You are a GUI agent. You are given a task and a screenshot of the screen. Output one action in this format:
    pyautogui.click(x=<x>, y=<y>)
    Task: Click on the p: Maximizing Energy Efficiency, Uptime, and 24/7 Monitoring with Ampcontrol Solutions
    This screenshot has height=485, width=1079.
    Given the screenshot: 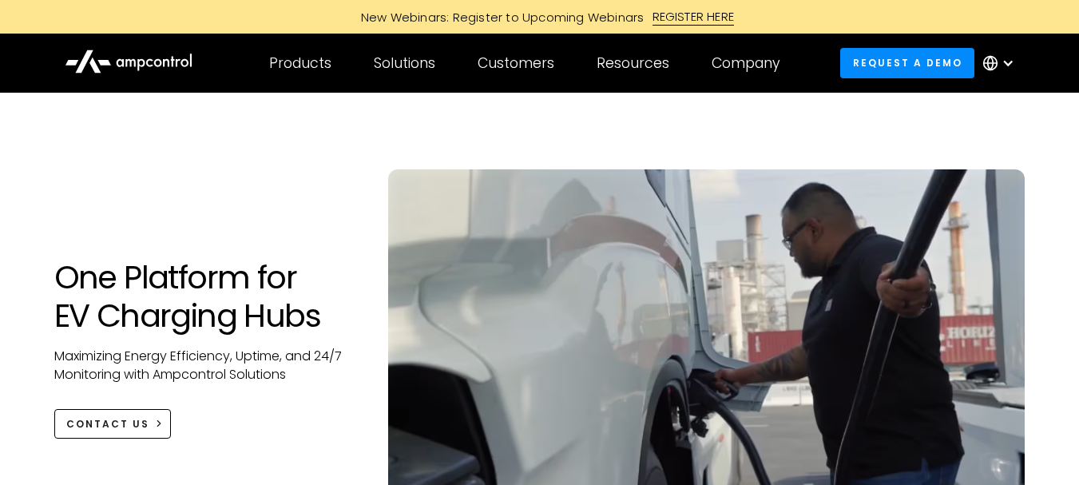 What is the action you would take?
    pyautogui.click(x=205, y=365)
    